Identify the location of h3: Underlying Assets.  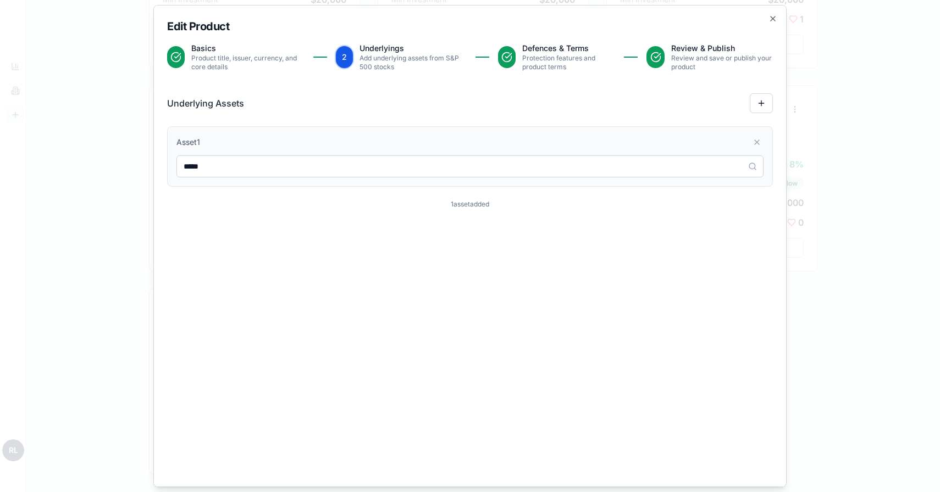
(206, 103).